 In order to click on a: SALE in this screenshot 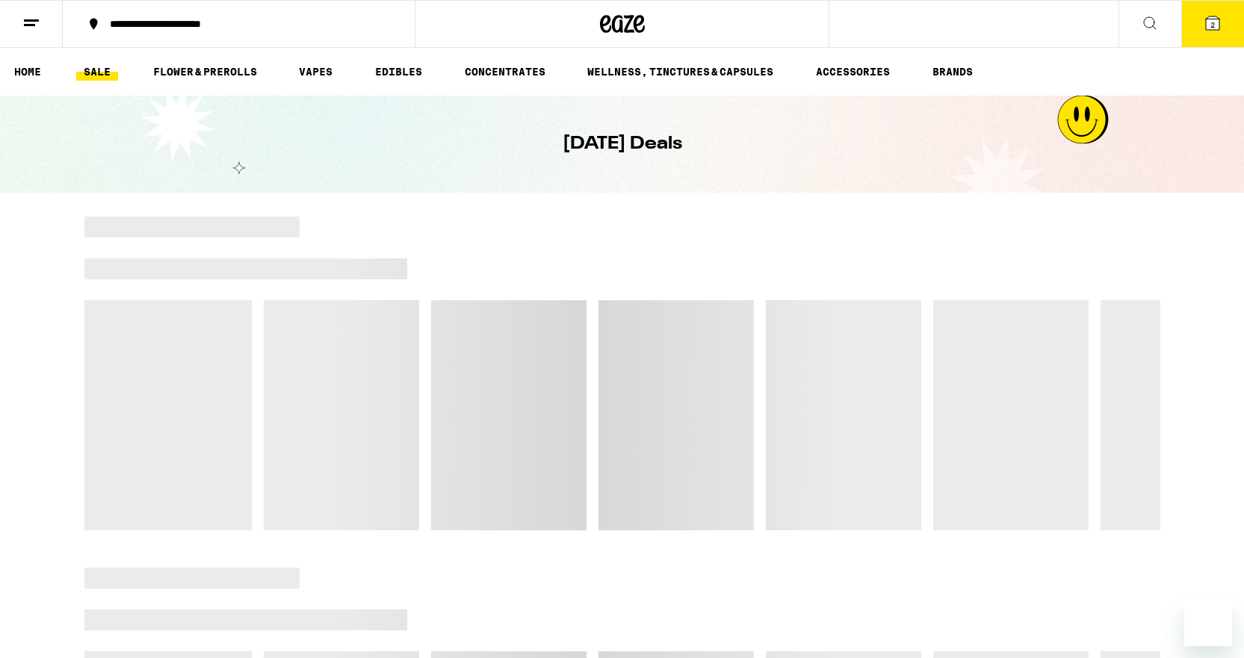, I will do `click(97, 72)`.